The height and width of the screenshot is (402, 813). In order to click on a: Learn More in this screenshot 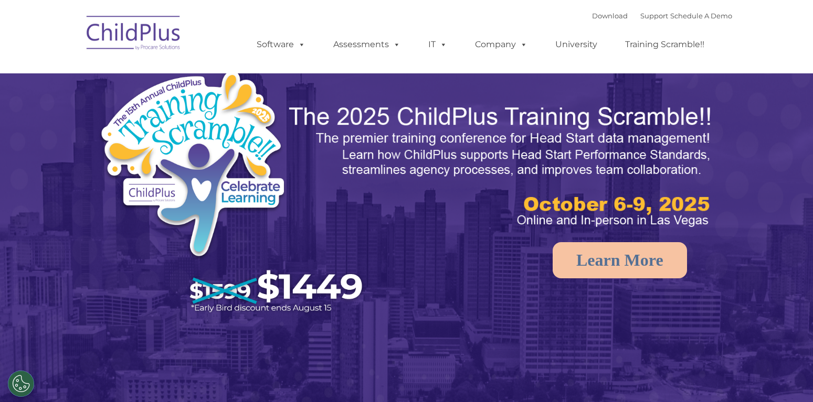, I will do `click(620, 260)`.